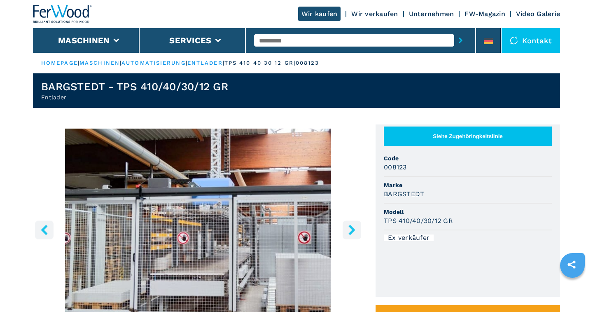  What do you see at coordinates (260, 63) in the screenshot?
I see `p: tps 410 40 30 12 gr |` at bounding box center [260, 63].